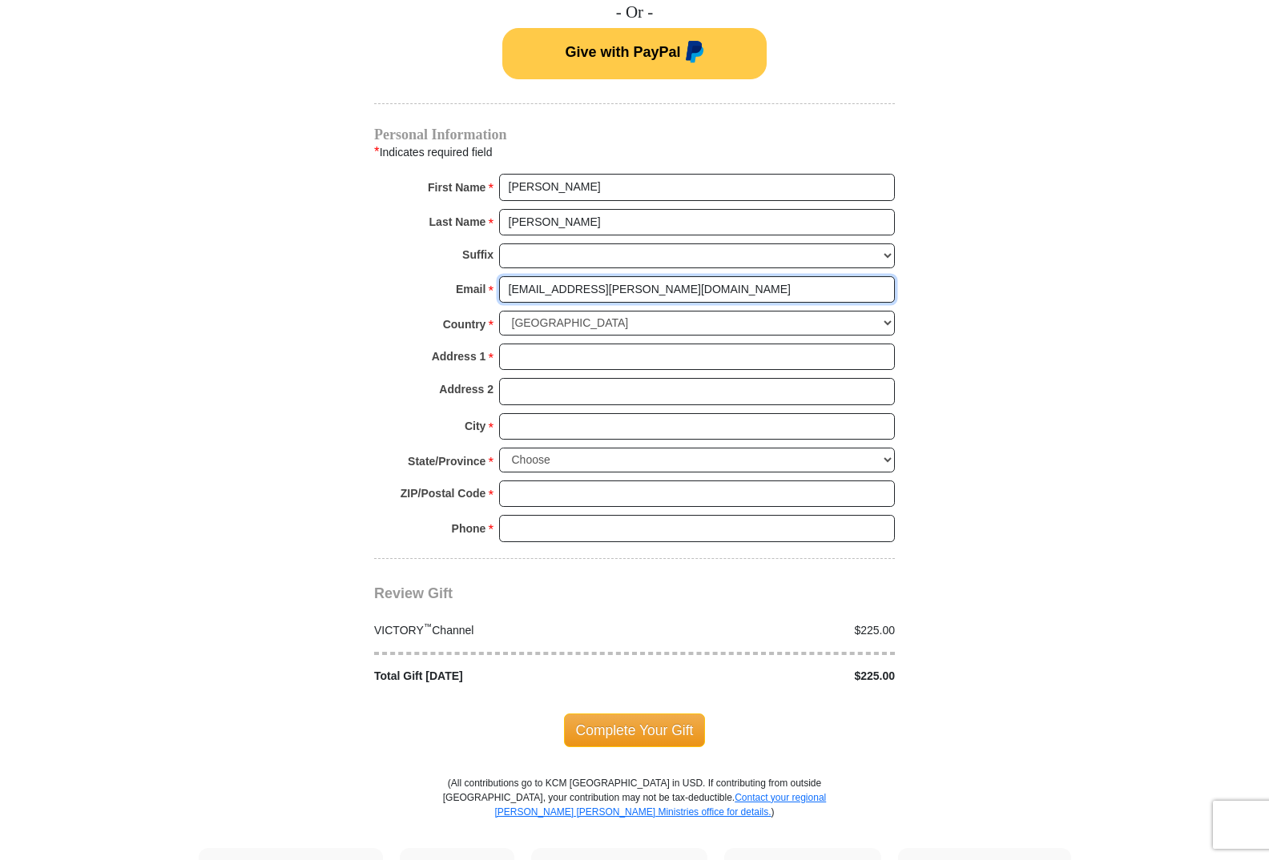 This screenshot has width=1269, height=860. Describe the element at coordinates (457, 187) in the screenshot. I see `strong: First Name` at that location.